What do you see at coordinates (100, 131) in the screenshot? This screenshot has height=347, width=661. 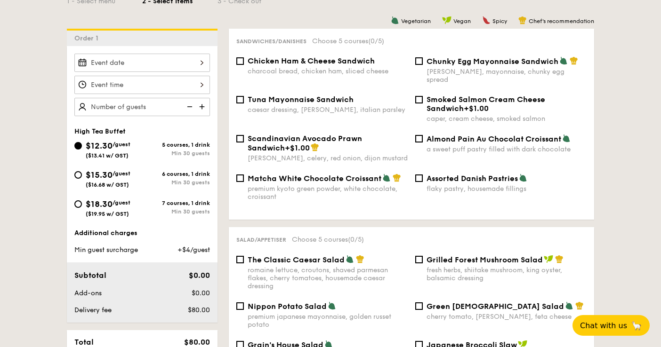 I see `span: High Tea Buffet` at bounding box center [100, 131].